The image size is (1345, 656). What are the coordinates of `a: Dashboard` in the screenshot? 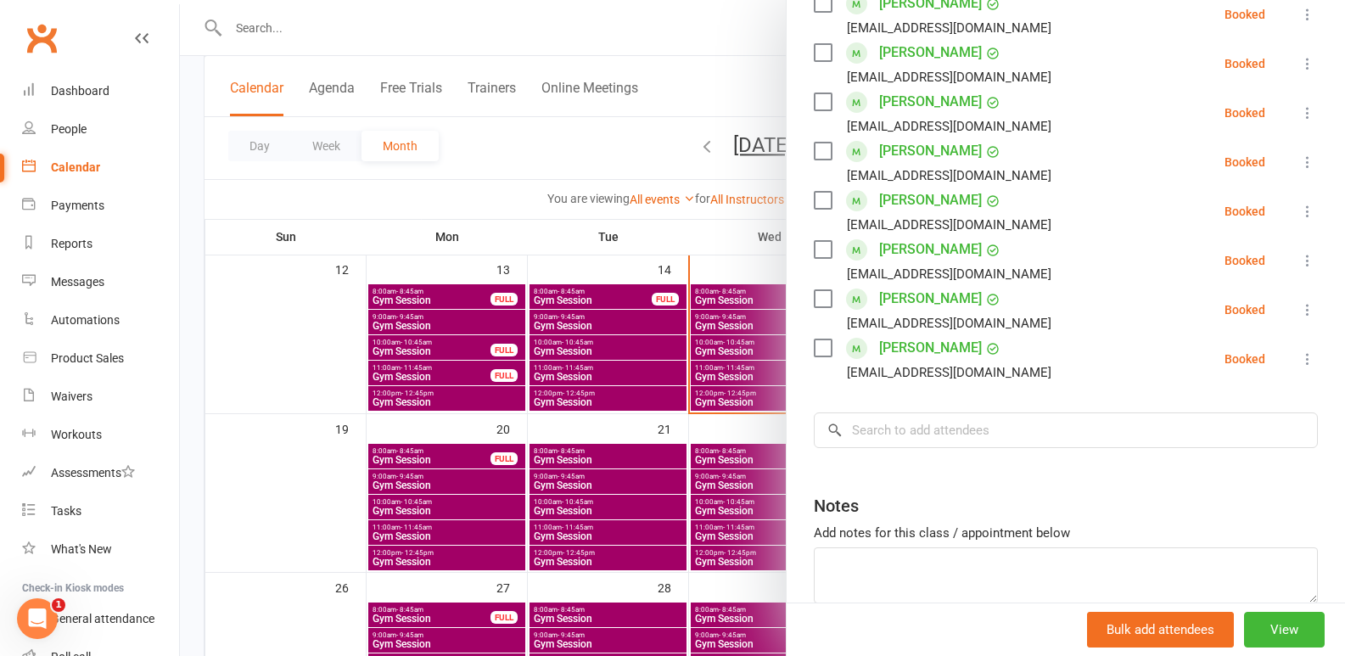 It's located at (100, 91).